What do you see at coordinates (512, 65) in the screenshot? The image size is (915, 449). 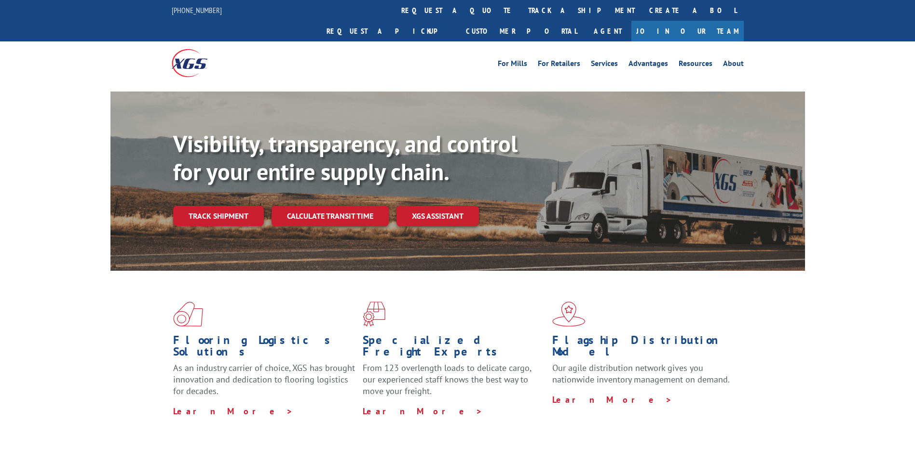 I see `a: For Mills` at bounding box center [512, 65].